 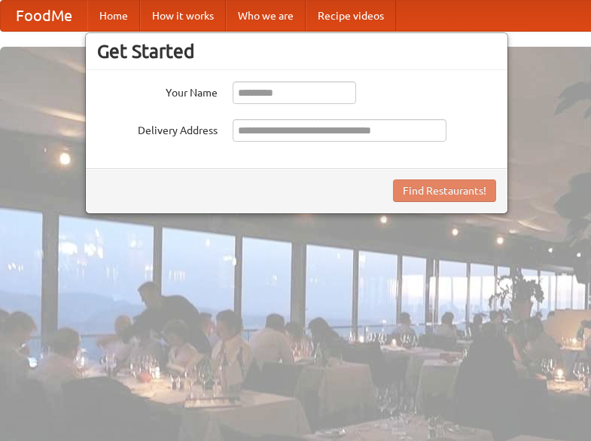 I want to click on label: Your Name, so click(x=157, y=90).